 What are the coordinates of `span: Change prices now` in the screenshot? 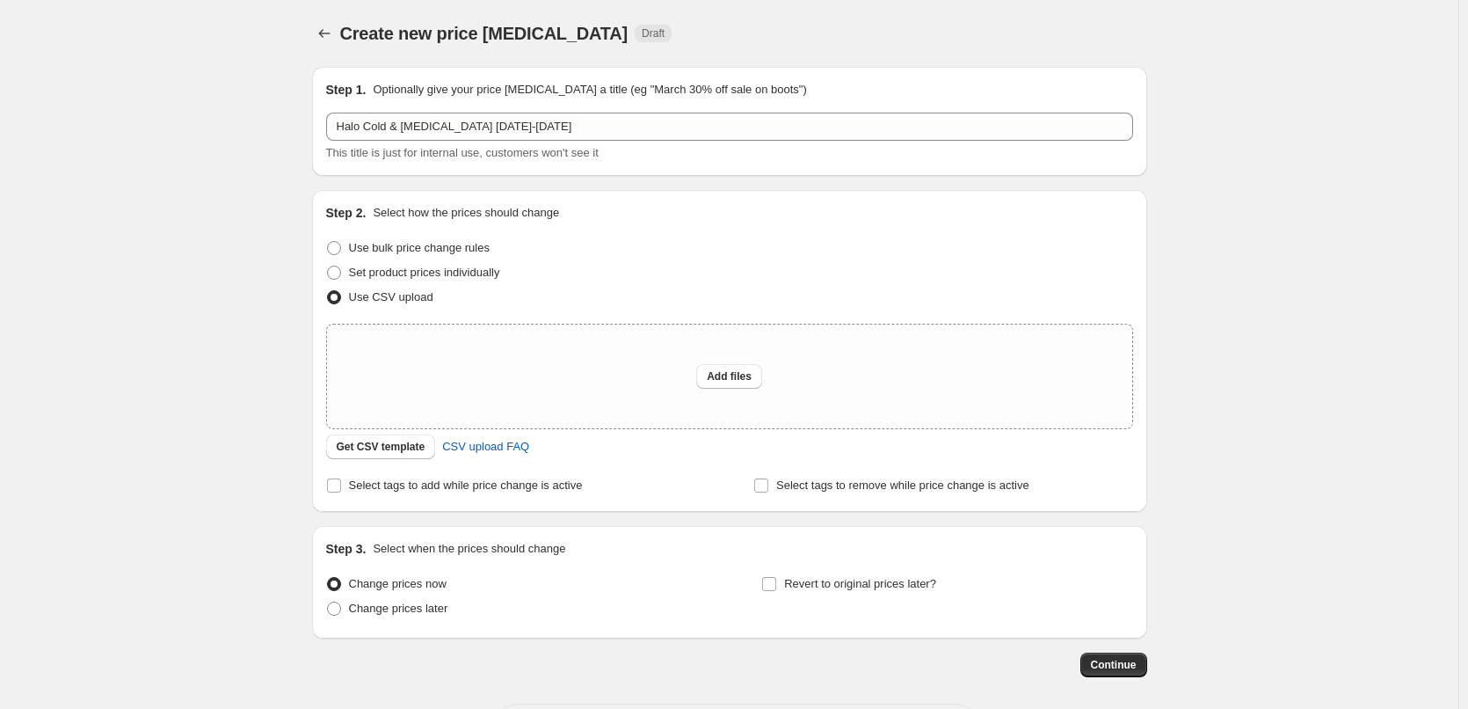 It's located at (397, 583).